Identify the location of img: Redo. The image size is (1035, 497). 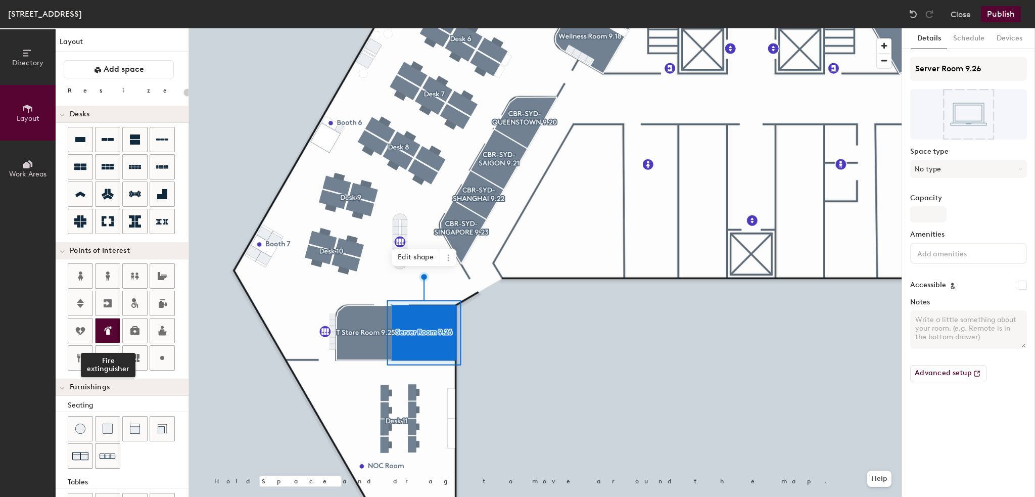
(929, 14).